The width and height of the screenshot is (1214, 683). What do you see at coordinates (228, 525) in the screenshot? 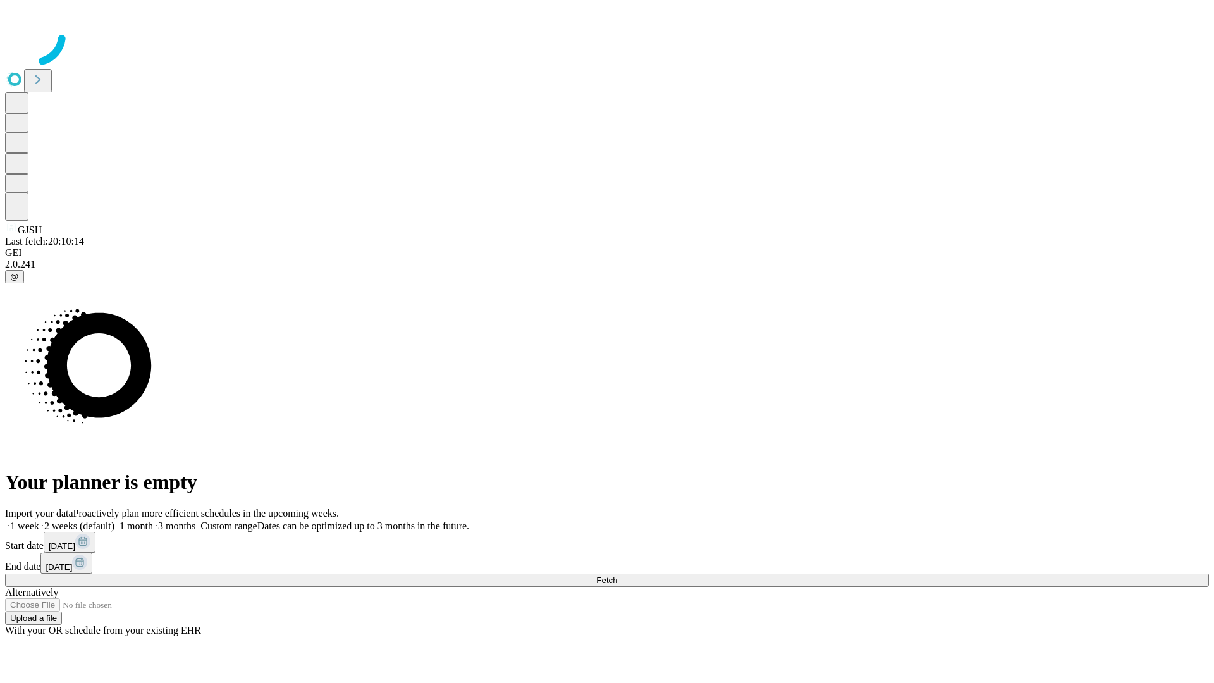
I see `span: Custom range` at bounding box center [228, 525].